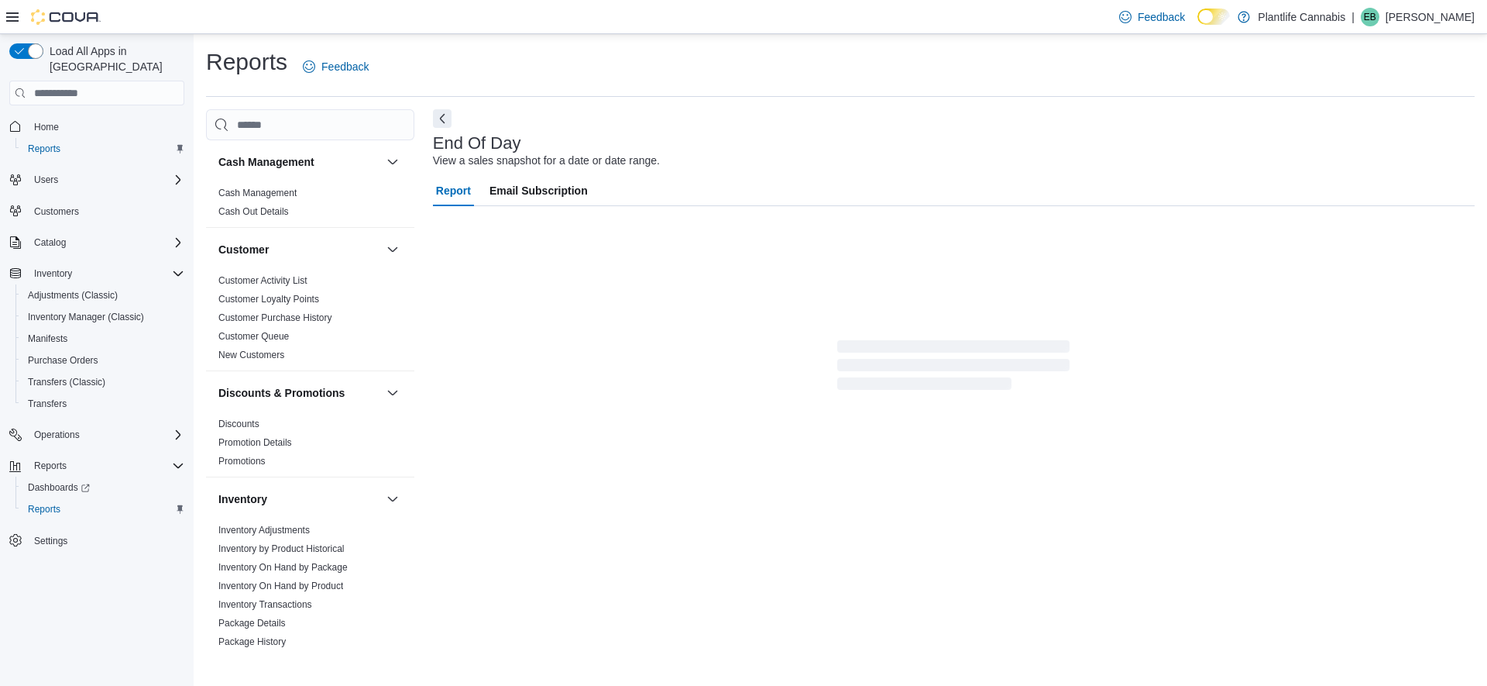 This screenshot has width=1487, height=686. I want to click on nav: Complex example, so click(97, 350).